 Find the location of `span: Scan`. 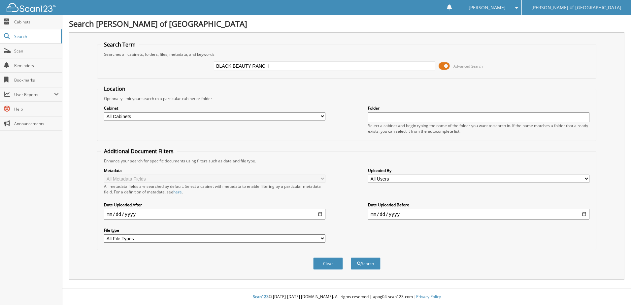

span: Scan is located at coordinates (36, 51).